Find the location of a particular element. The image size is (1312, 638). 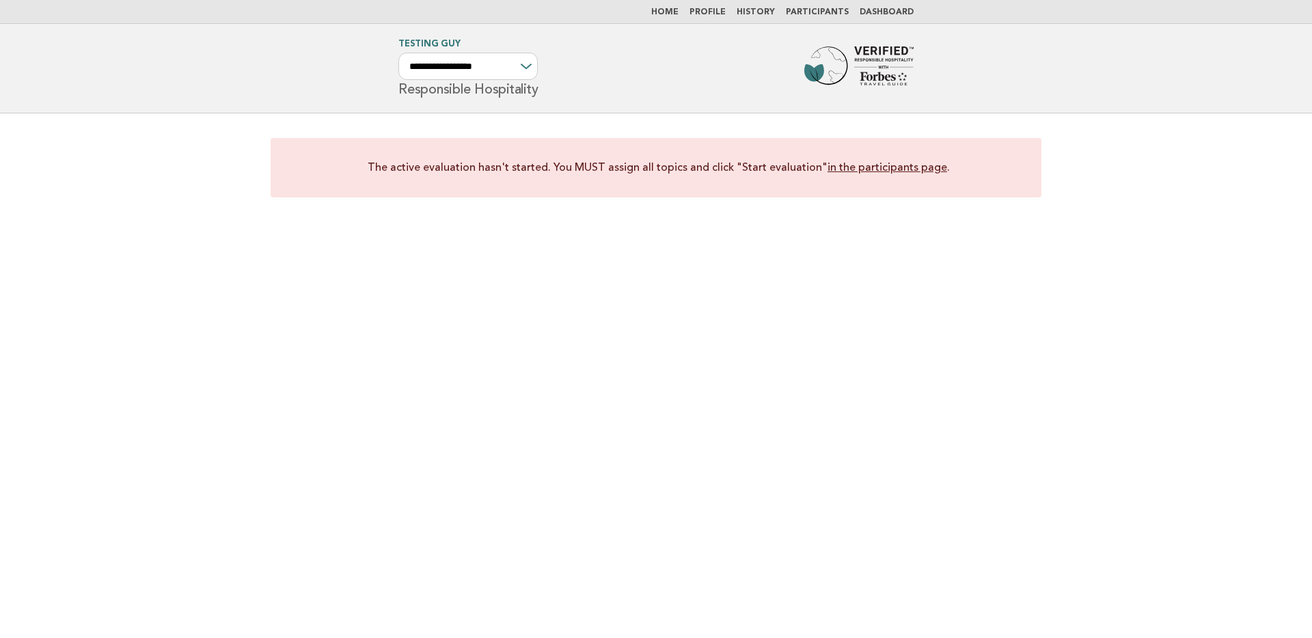

a: in the participants page is located at coordinates (887, 167).